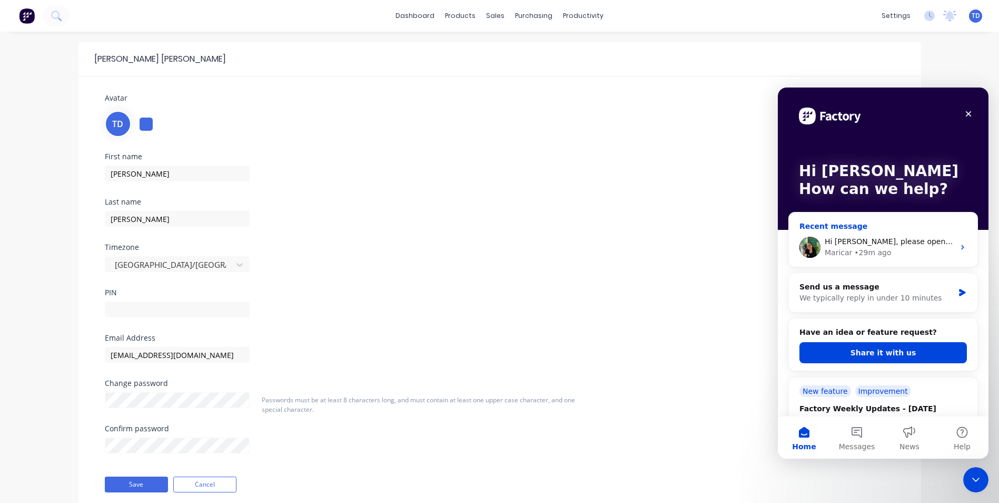  Describe the element at coordinates (95, 165) in the screenshot. I see `div: • 29m ago` at that location.